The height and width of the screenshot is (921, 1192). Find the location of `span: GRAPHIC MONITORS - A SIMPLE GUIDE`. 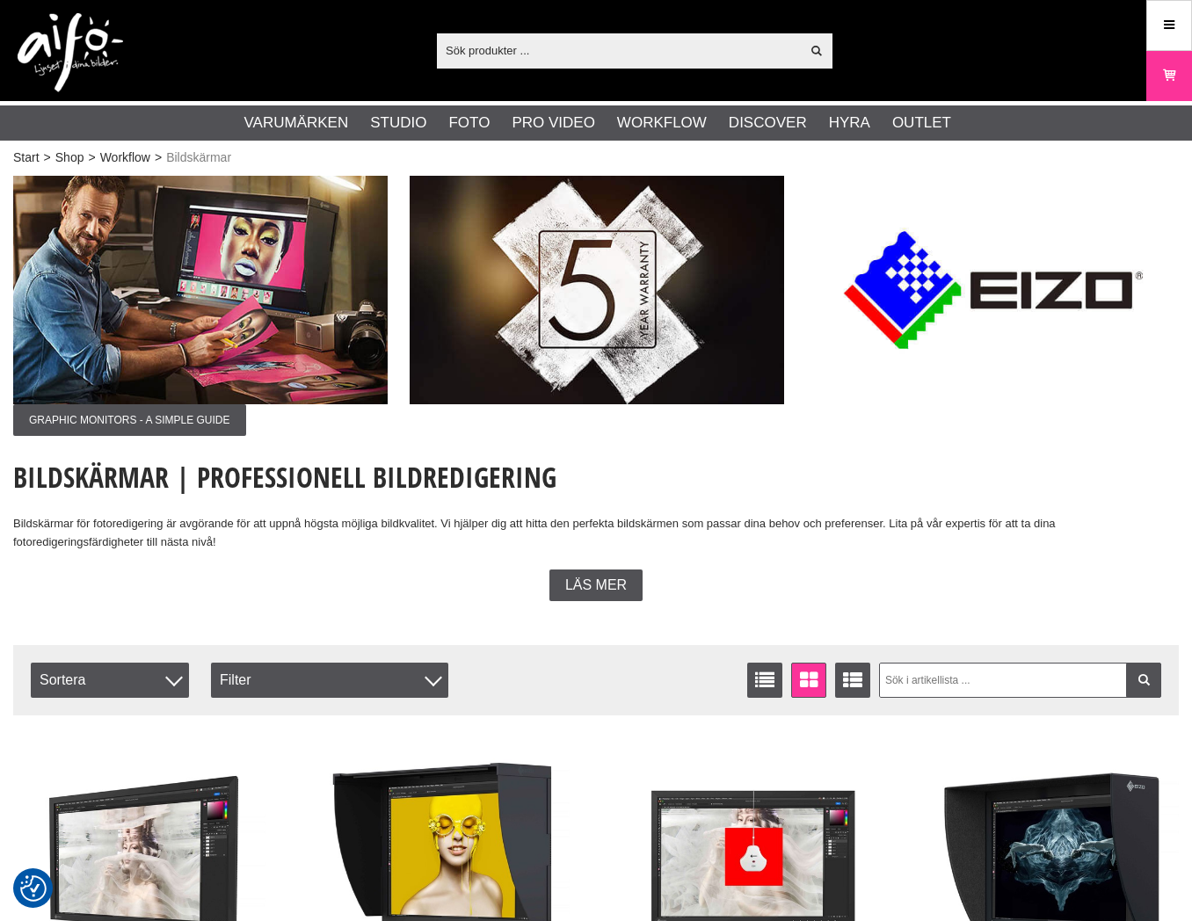

span: GRAPHIC MONITORS - A SIMPLE GUIDE is located at coordinates (129, 420).